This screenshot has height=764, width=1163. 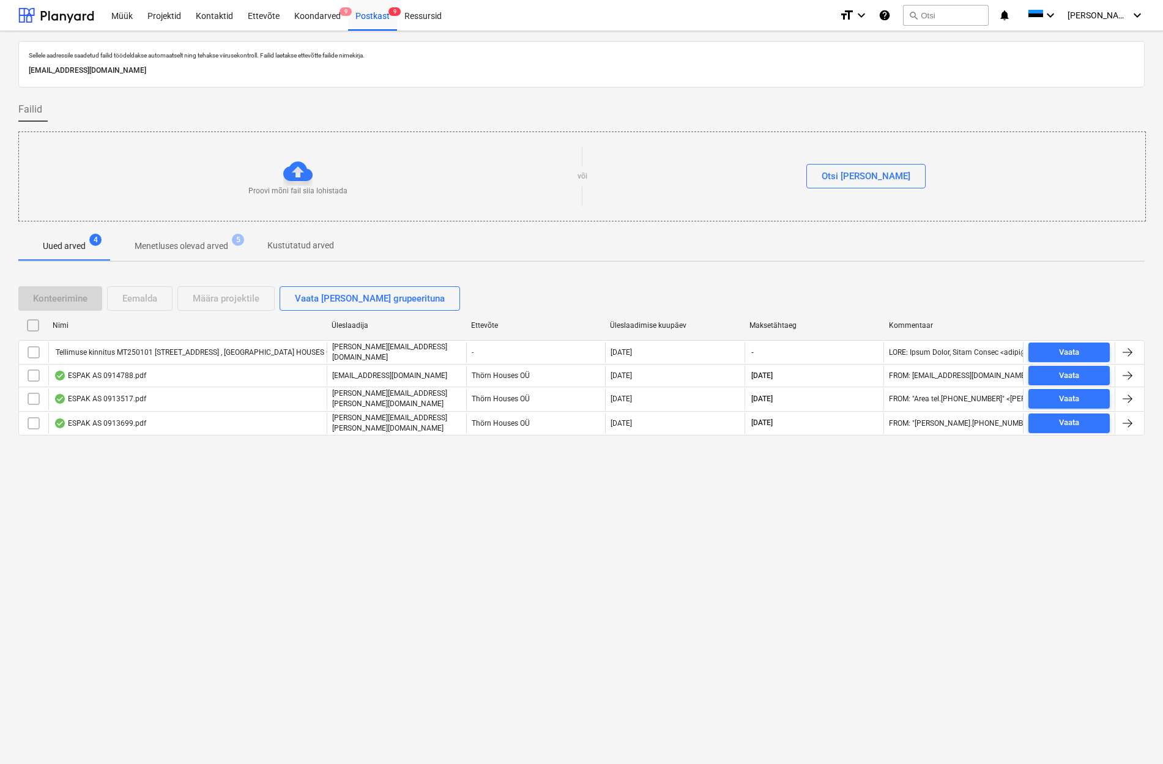 What do you see at coordinates (814, 326) in the screenshot?
I see `div: Maksetähtaeg` at bounding box center [814, 326].